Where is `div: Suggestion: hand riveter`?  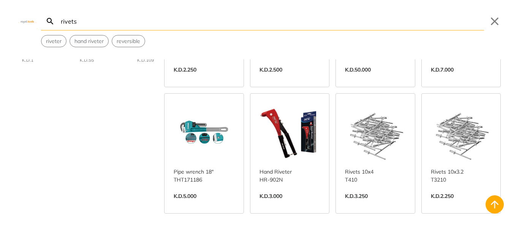
div: Suggestion: hand riveter is located at coordinates (89, 41).